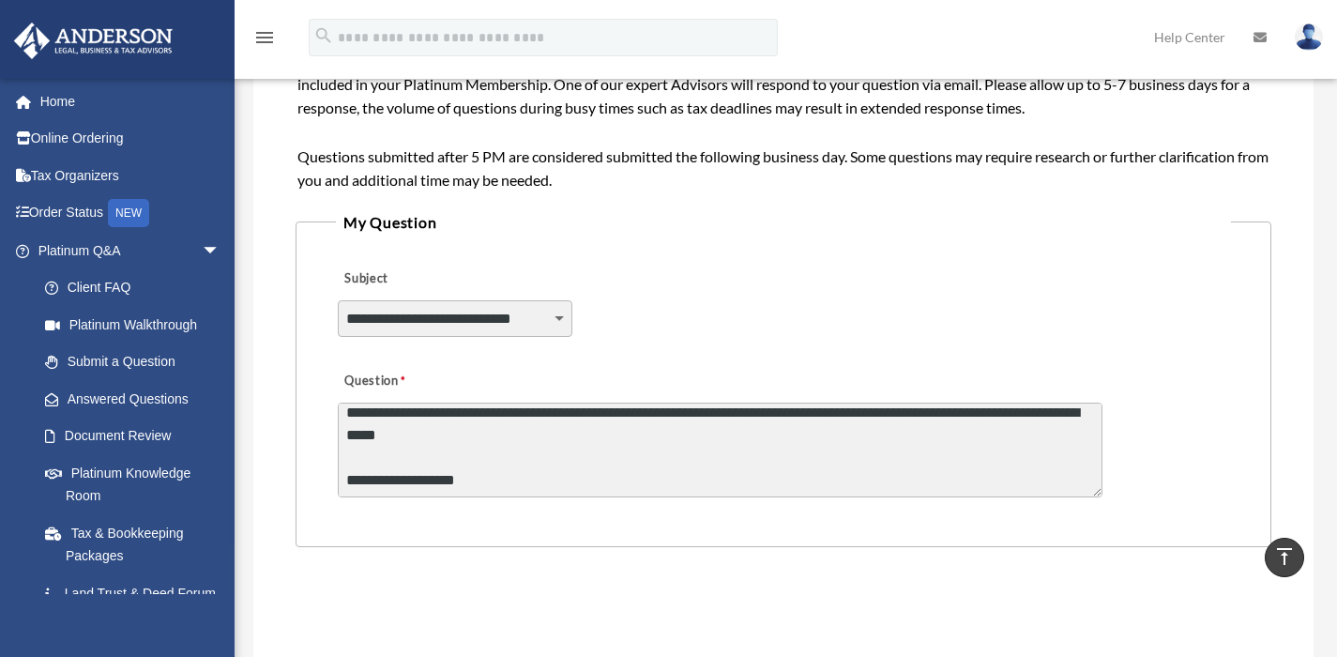 This screenshot has width=1337, height=657. What do you see at coordinates (130, 175) in the screenshot?
I see `a: Tax Organizers` at bounding box center [130, 175].